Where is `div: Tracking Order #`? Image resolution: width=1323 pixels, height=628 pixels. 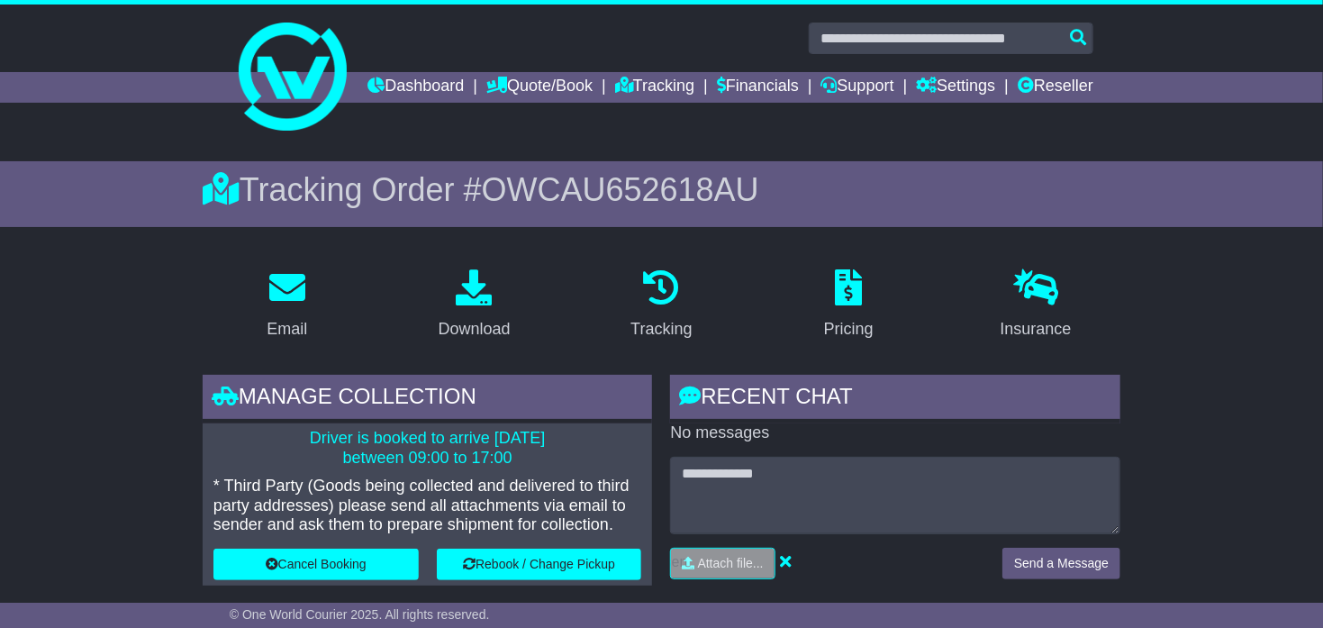 div: Tracking Order # is located at coordinates (661, 189).